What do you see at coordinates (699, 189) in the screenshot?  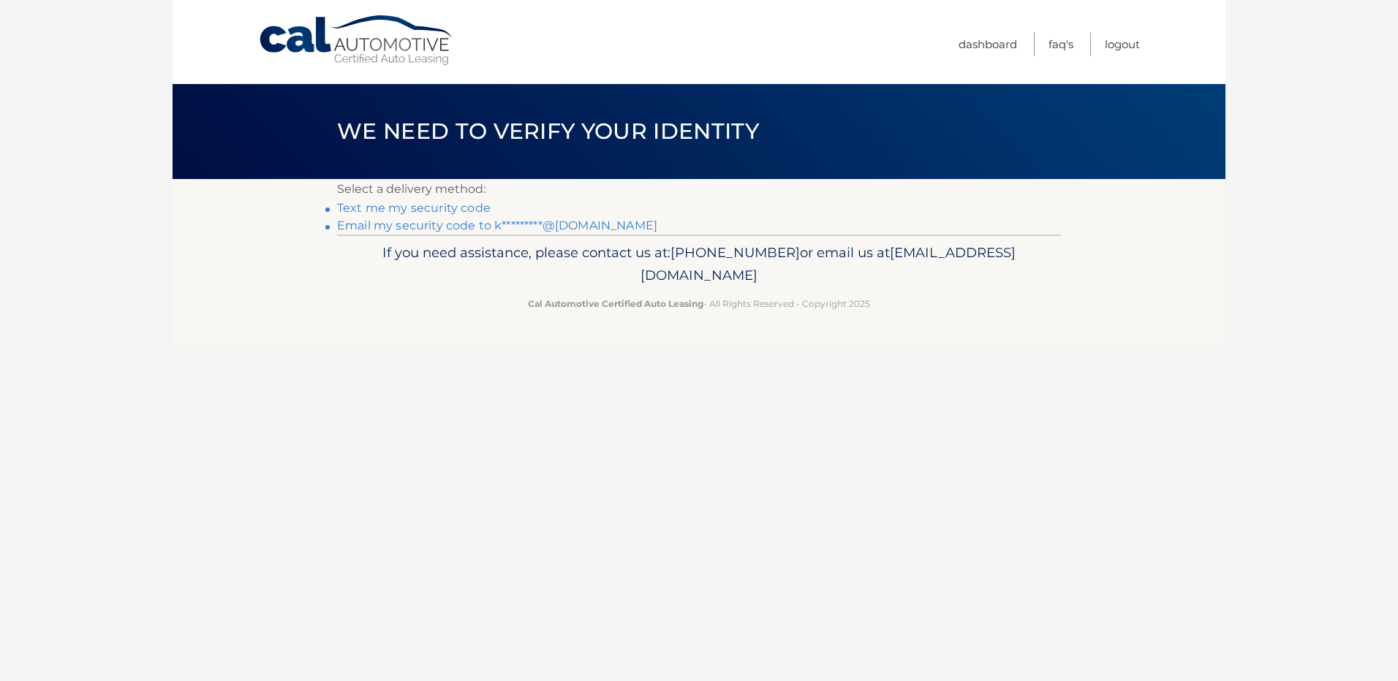 I see `p: Select a delivery method:` at bounding box center [699, 189].